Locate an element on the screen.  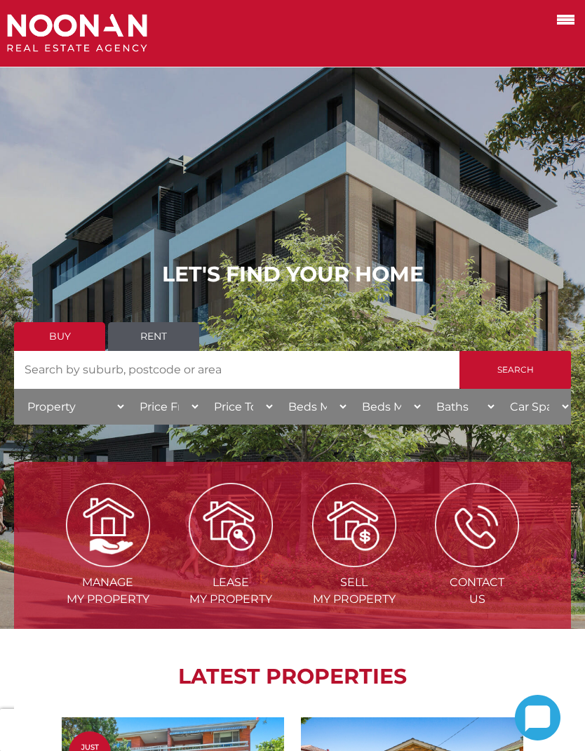
input: Search is located at coordinates (515, 370).